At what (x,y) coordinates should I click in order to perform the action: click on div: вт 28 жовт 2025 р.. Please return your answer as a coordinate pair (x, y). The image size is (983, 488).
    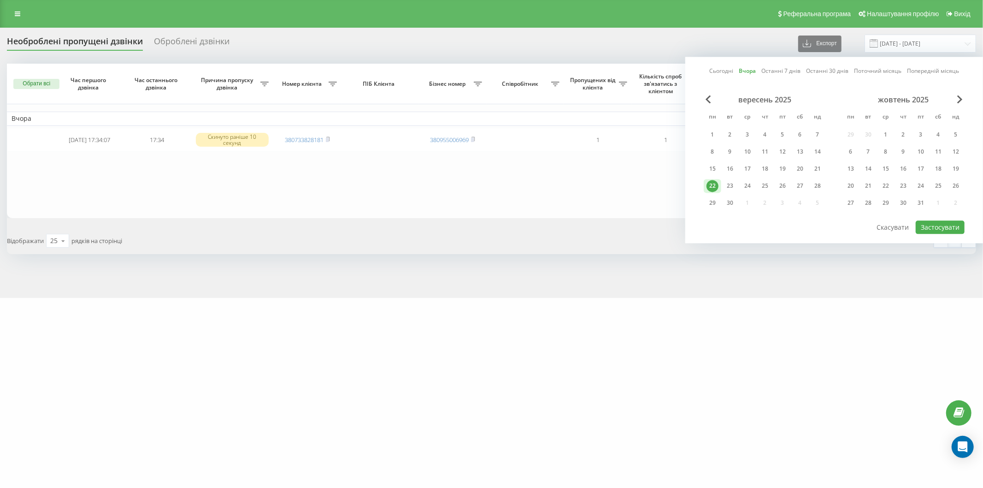
    Looking at the image, I should click on (868, 203).